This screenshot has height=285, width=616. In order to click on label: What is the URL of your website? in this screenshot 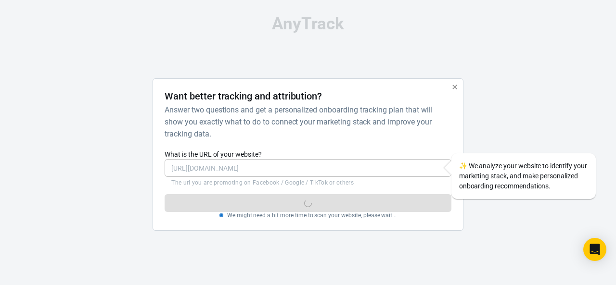, I will do `click(308, 154)`.